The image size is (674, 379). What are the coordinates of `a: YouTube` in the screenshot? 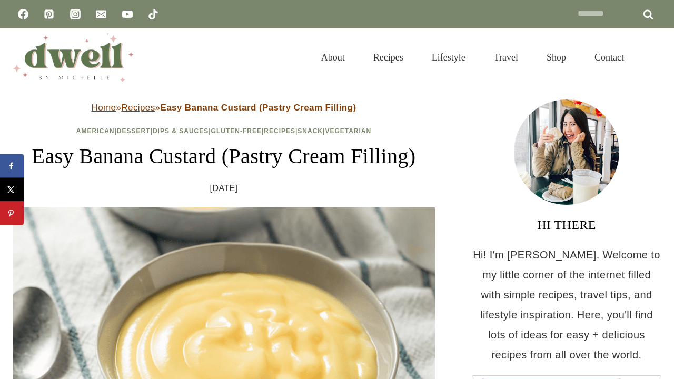 It's located at (127, 14).